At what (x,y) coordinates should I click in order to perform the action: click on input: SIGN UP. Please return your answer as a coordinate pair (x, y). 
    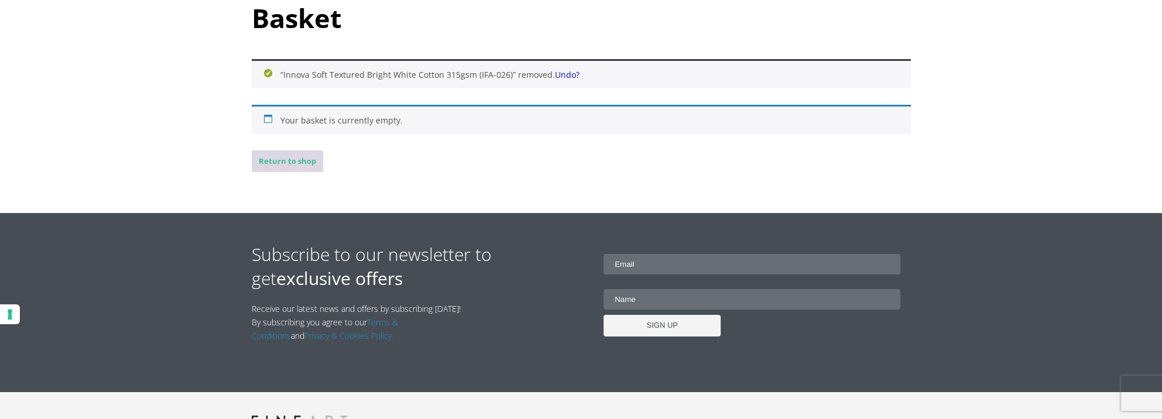
    Looking at the image, I should click on (662, 325).